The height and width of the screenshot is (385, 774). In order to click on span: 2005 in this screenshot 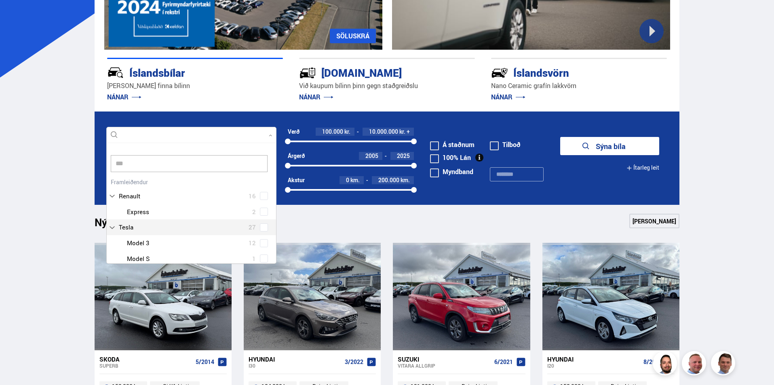, I will do `click(372, 156)`.